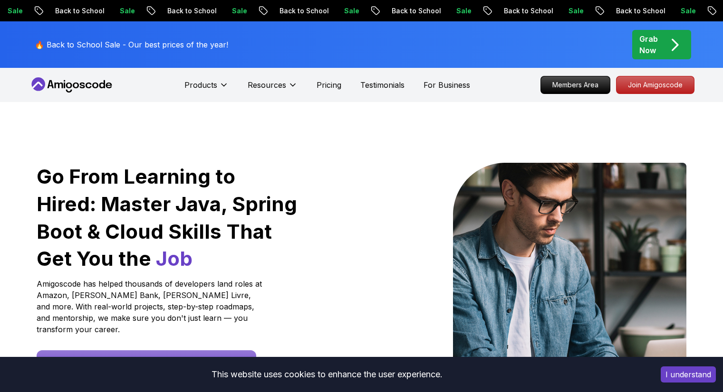  What do you see at coordinates (329, 85) in the screenshot?
I see `p: Pricing` at bounding box center [329, 85].